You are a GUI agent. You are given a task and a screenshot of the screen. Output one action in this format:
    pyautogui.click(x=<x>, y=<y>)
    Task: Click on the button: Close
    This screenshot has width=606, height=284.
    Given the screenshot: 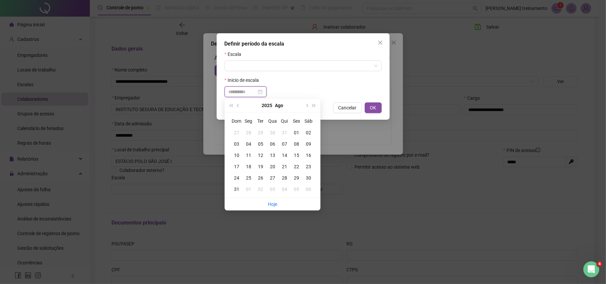 What is the action you would take?
    pyautogui.click(x=380, y=43)
    